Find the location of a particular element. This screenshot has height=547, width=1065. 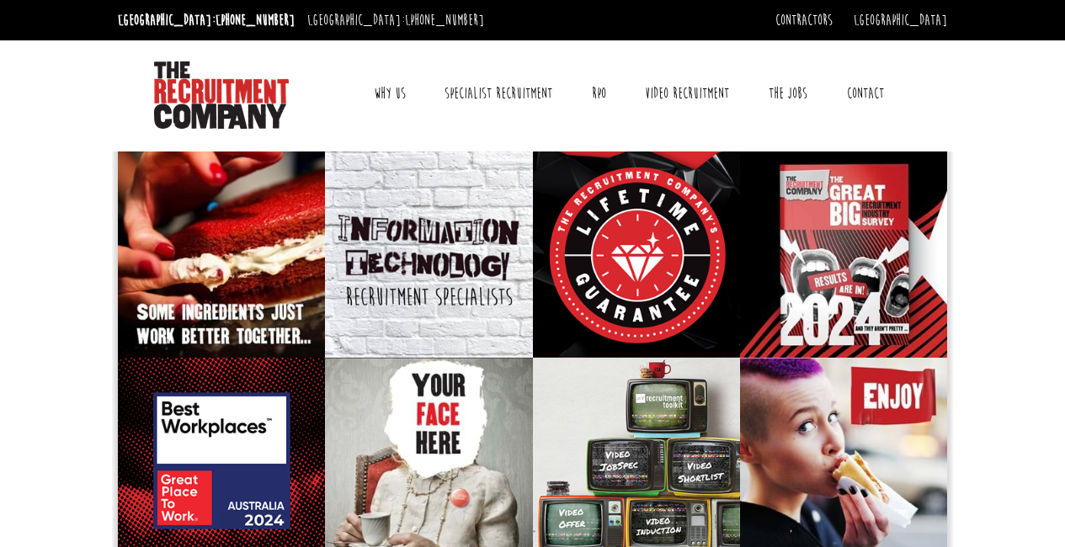

a: RPO is located at coordinates (599, 93).